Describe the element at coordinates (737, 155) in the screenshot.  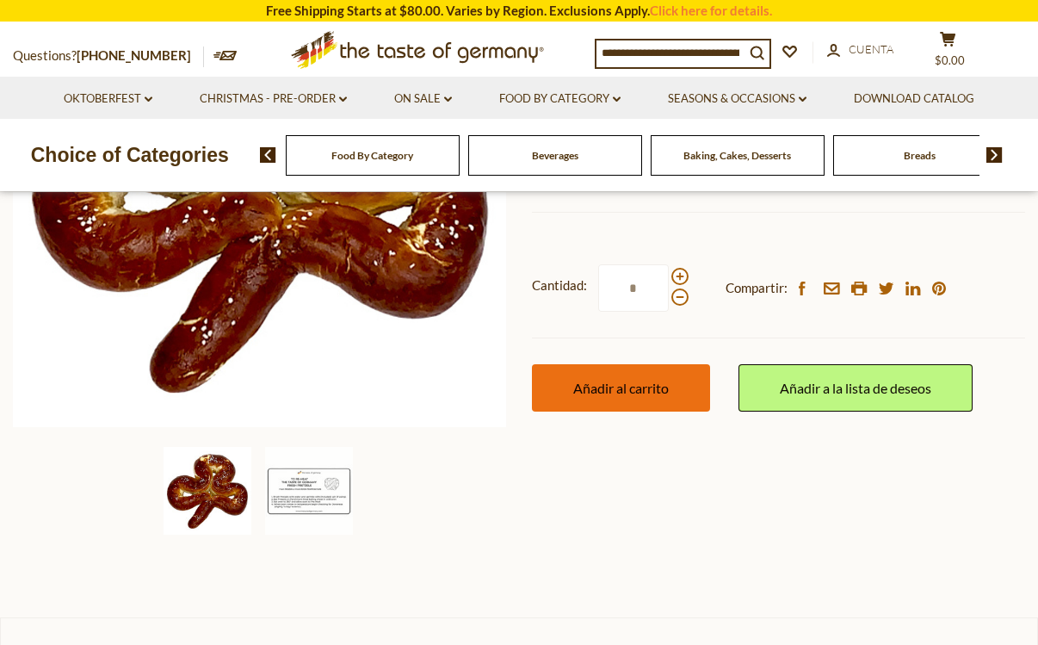
I see `a: Baking, Cakes, Desserts` at that location.